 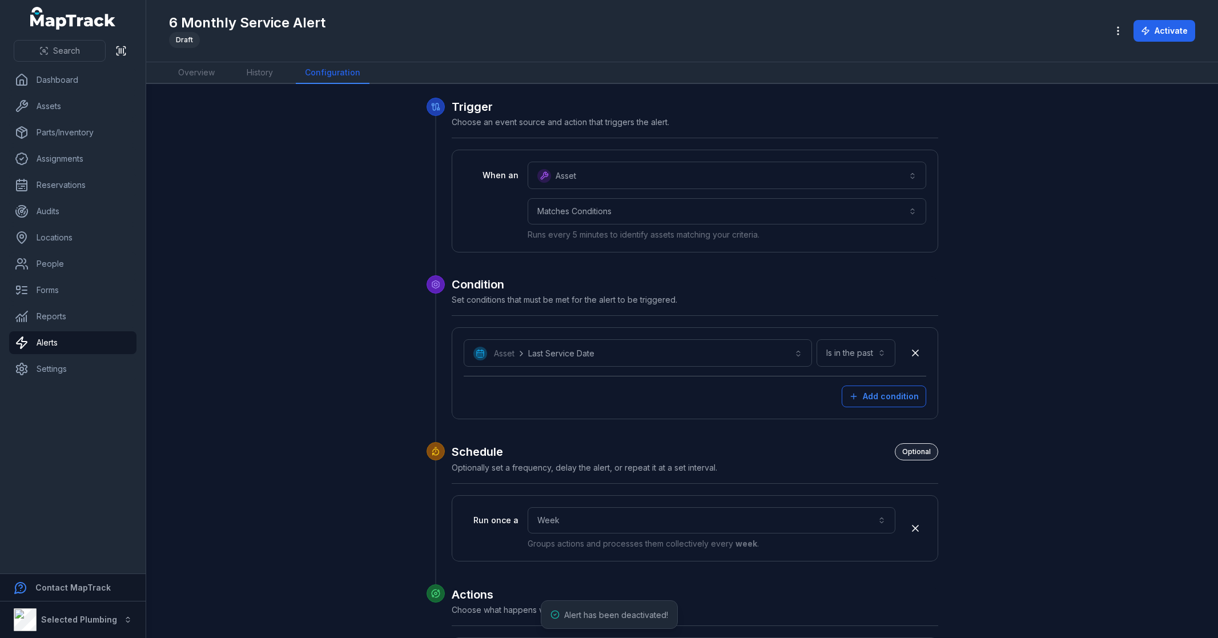 I want to click on h2: Trigger, so click(x=695, y=107).